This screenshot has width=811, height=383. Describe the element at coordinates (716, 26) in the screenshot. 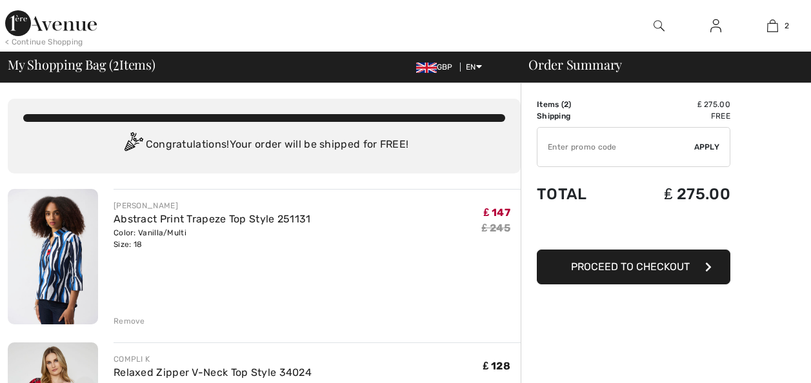

I see `a: Sign In` at that location.